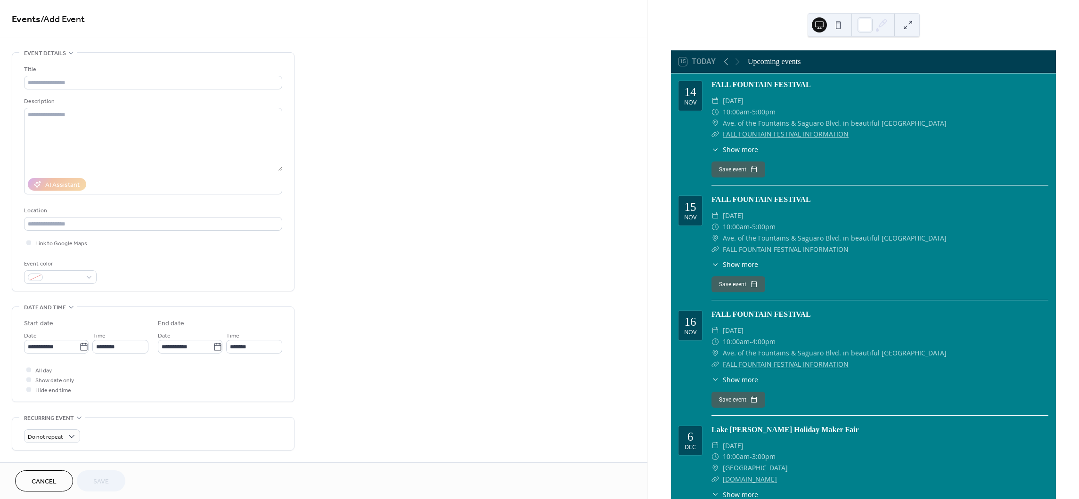 The width and height of the screenshot is (1079, 499). I want to click on span: Event details, so click(45, 53).